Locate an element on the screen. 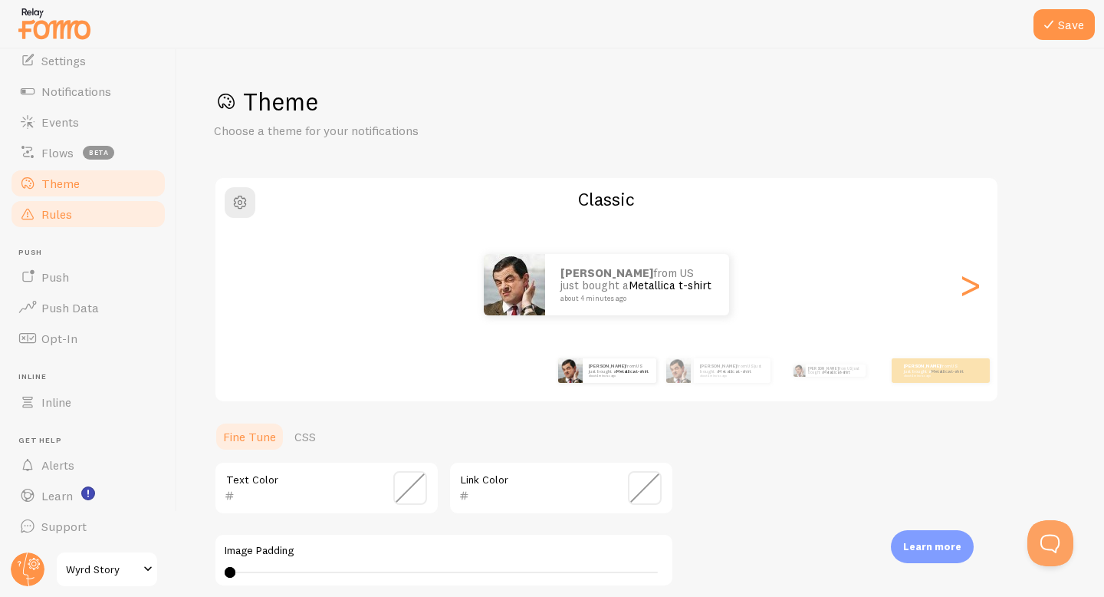 This screenshot has height=597, width=1104. span: Settings is located at coordinates (64, 61).